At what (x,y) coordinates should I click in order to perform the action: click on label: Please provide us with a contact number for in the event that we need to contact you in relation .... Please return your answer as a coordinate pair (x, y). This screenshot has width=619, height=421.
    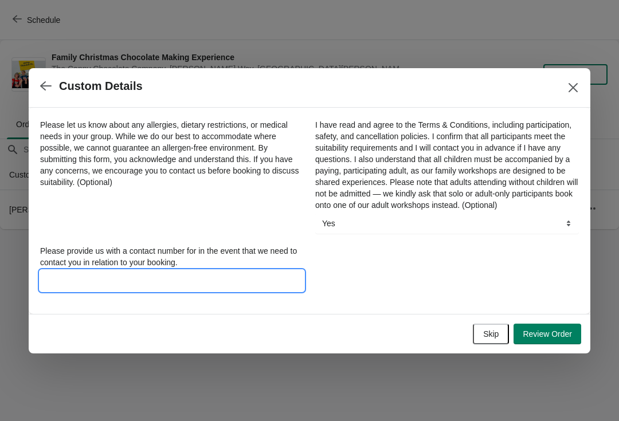
    Looking at the image, I should click on (172, 257).